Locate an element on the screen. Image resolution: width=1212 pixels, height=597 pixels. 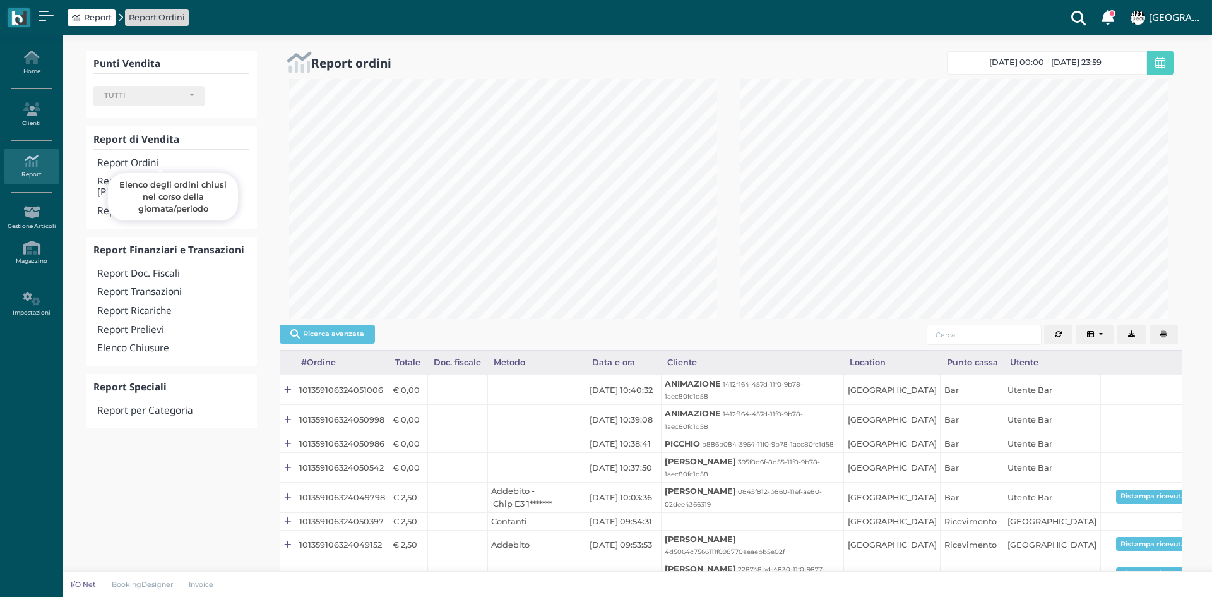
a: Magazzino is located at coordinates (31, 253).